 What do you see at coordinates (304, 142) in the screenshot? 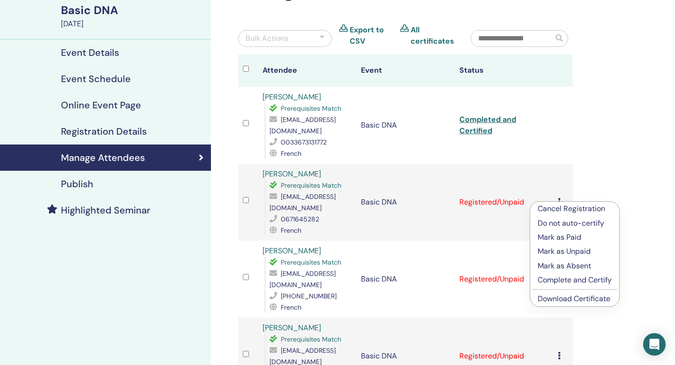
I see `span: 0033673131772` at bounding box center [304, 142].